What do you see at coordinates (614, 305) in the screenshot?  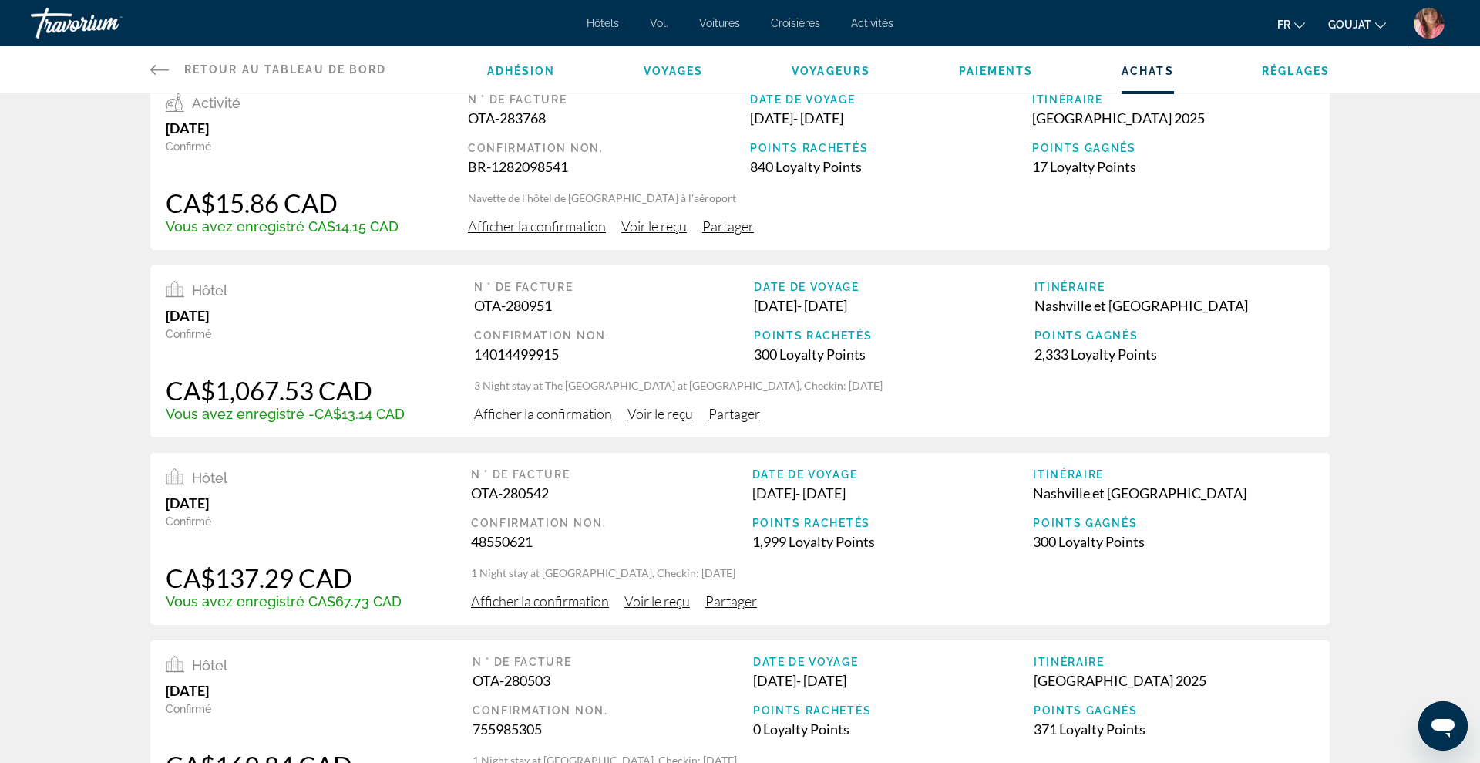 I see `div: OTA-280951` at bounding box center [614, 305].